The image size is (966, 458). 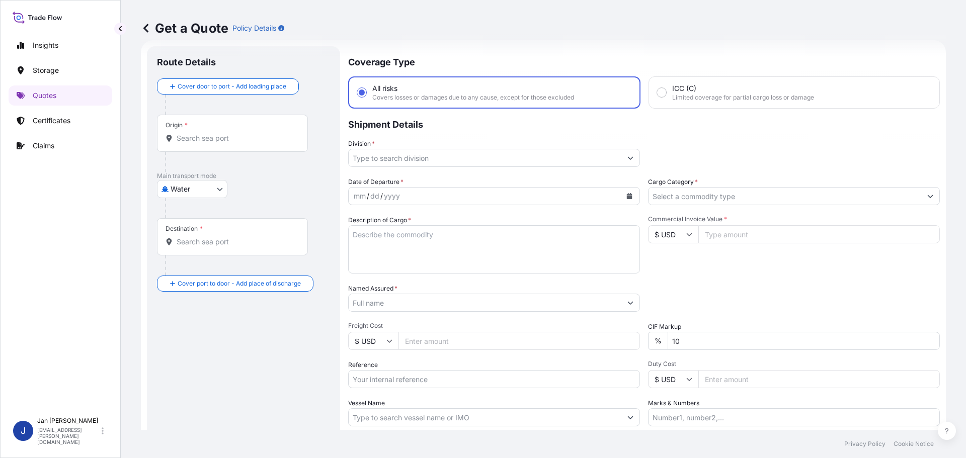 What do you see at coordinates (385, 89) in the screenshot?
I see `span: All risks` at bounding box center [385, 89].